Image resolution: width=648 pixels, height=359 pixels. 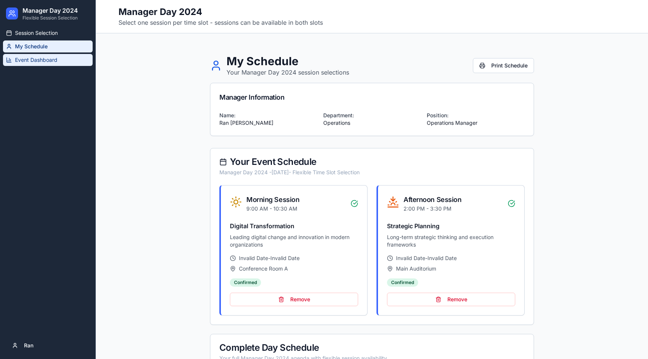 I want to click on p: Operations Manager, so click(x=475, y=123).